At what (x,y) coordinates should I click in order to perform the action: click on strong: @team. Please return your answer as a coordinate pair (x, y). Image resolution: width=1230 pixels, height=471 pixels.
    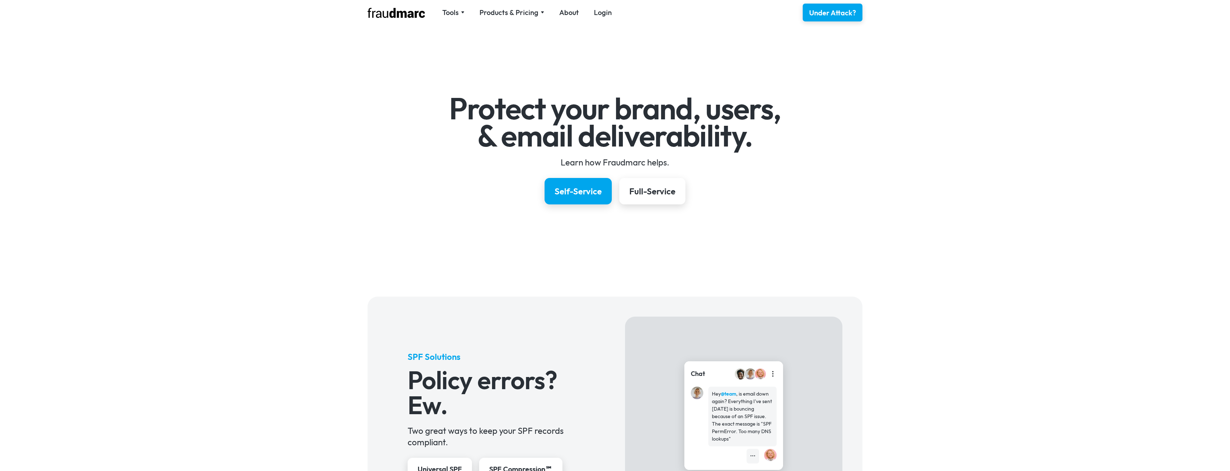
    Looking at the image, I should click on (728, 394).